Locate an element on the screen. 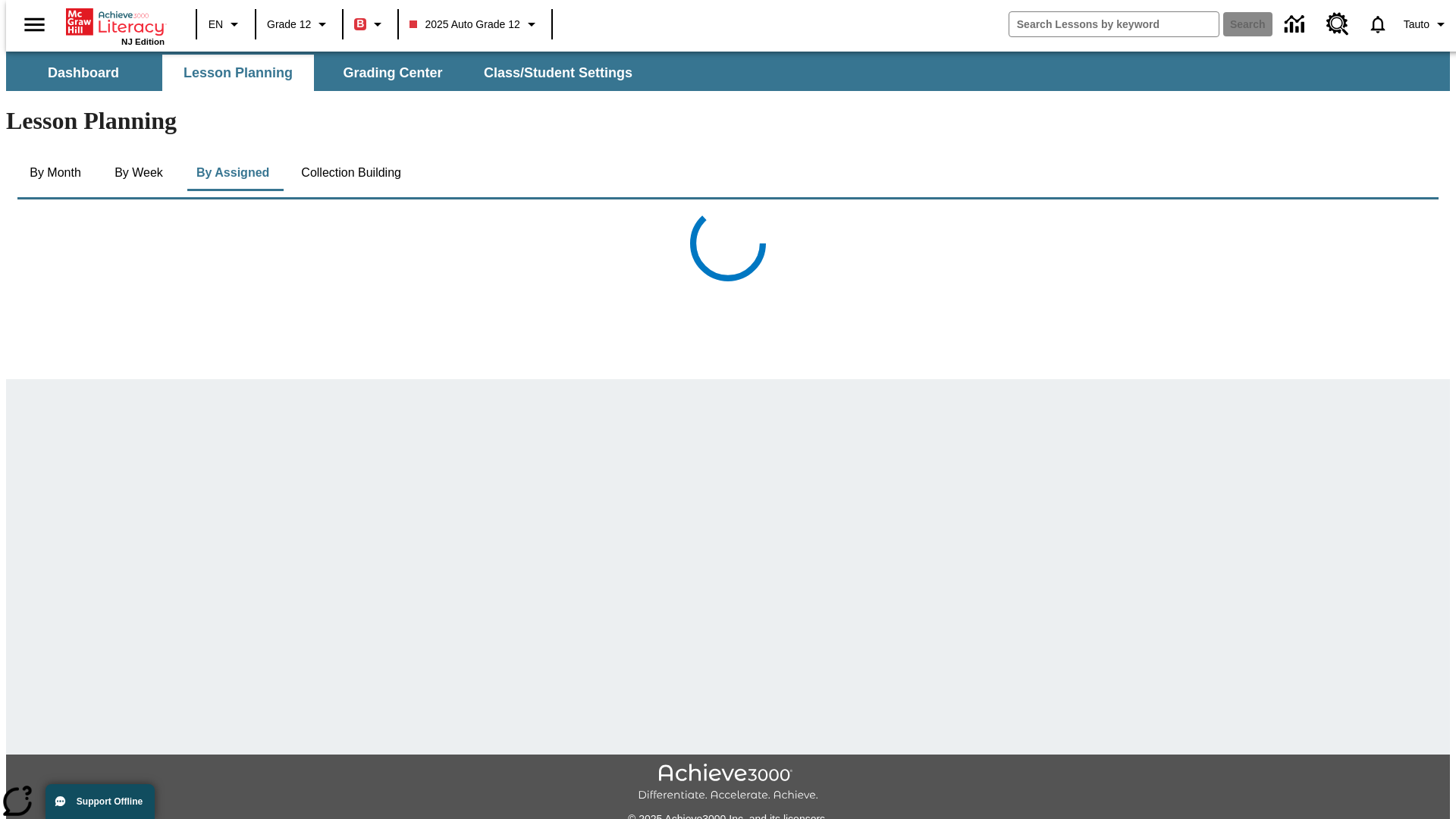 The height and width of the screenshot is (819, 1456). span: B is located at coordinates (360, 24).